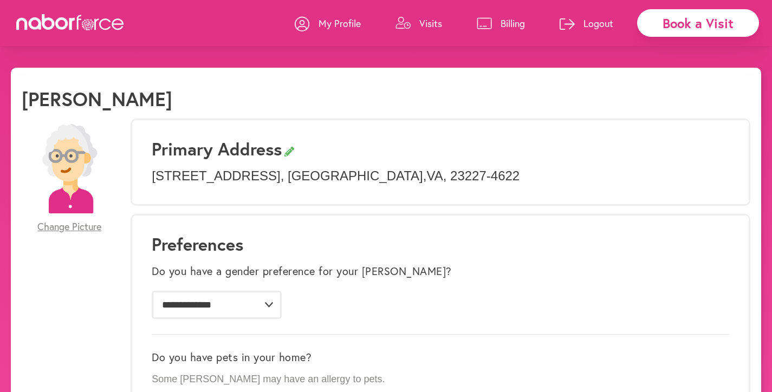 The image size is (772, 392). Describe the element at coordinates (500, 23) in the screenshot. I see `a: Billing` at that location.